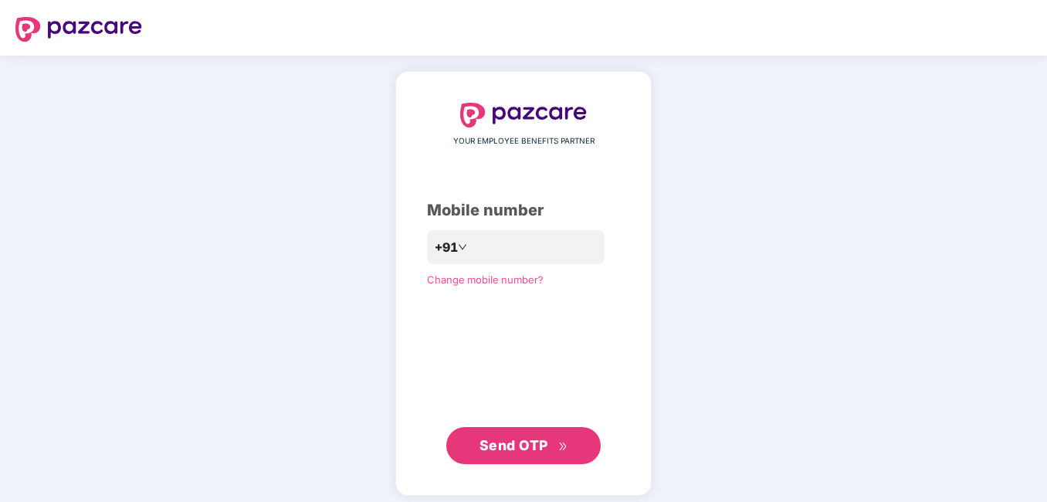  Describe the element at coordinates (485, 279) in the screenshot. I see `span: Change mobile number?` at that location.